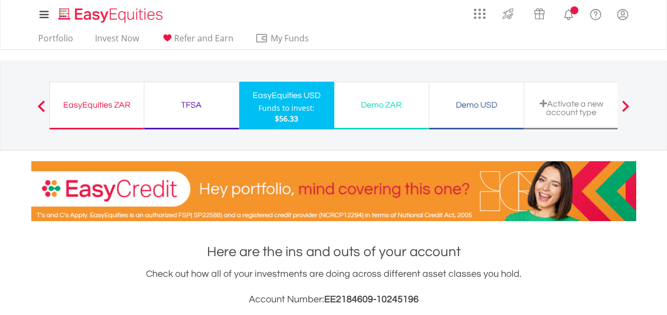  I want to click on img: EasyEquities_Logo.png, so click(111, 15).